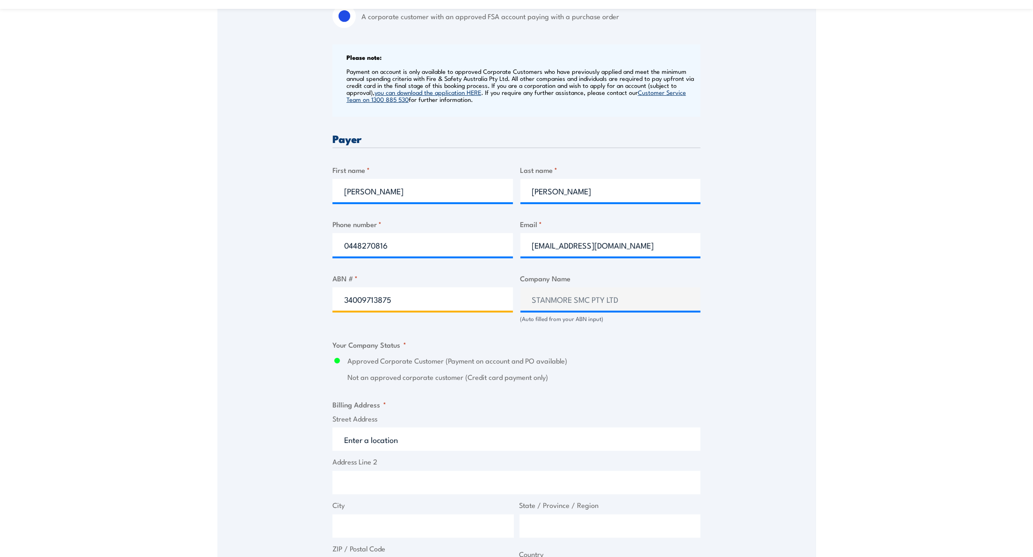 This screenshot has height=557, width=1033. I want to click on label: ZIP / Postal Code, so click(423, 549).